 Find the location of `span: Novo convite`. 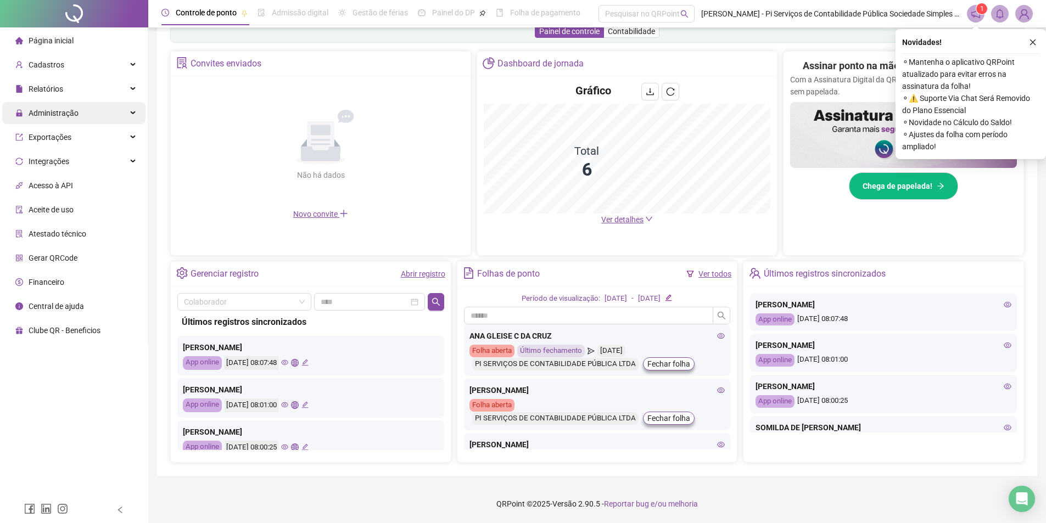

span: Novo convite is located at coordinates (321, 214).